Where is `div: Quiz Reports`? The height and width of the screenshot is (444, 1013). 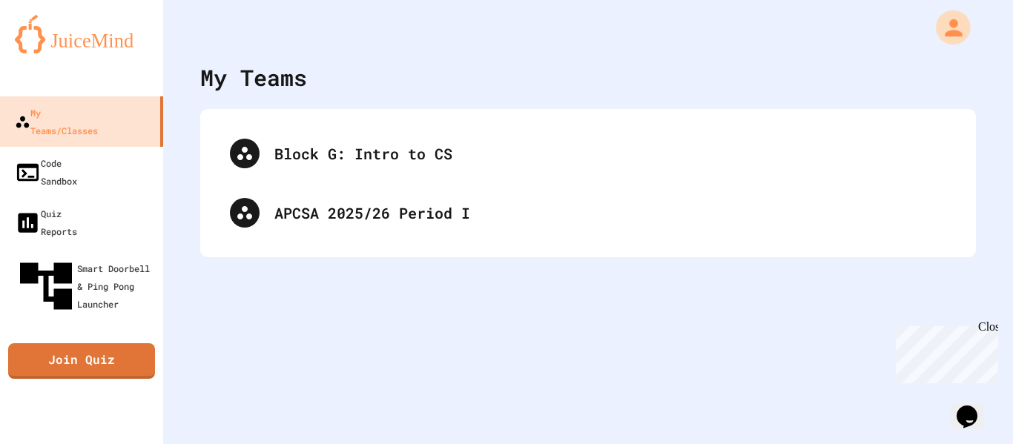 div: Quiz Reports is located at coordinates (46, 222).